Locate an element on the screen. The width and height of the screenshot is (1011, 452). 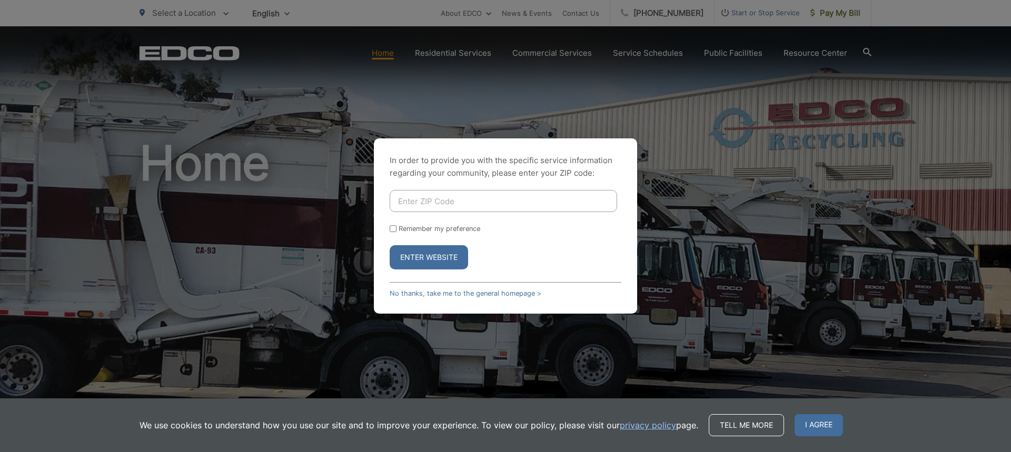
span: I agree is located at coordinates (819, 425).